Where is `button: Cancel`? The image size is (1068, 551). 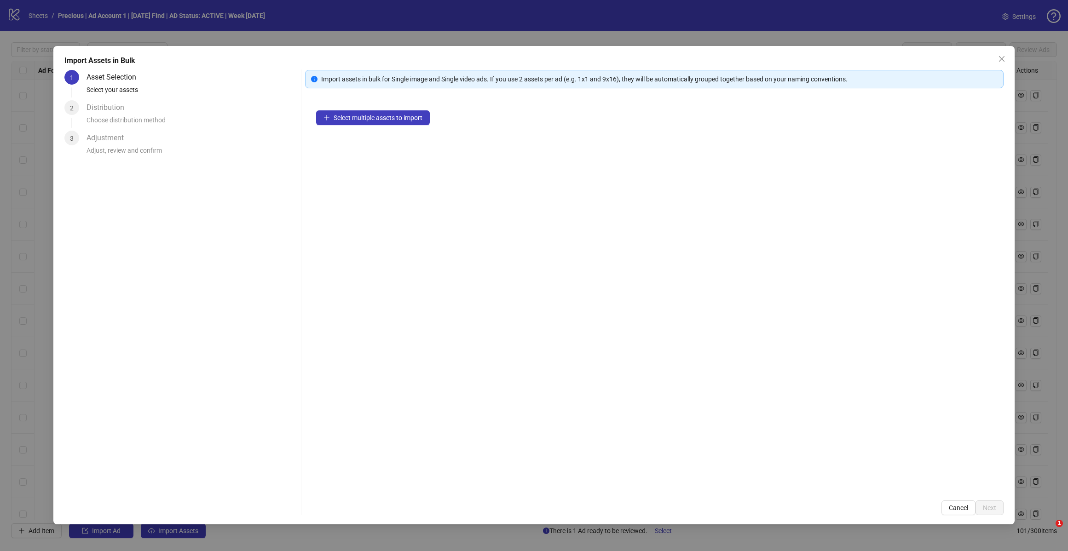 button: Cancel is located at coordinates (959, 508).